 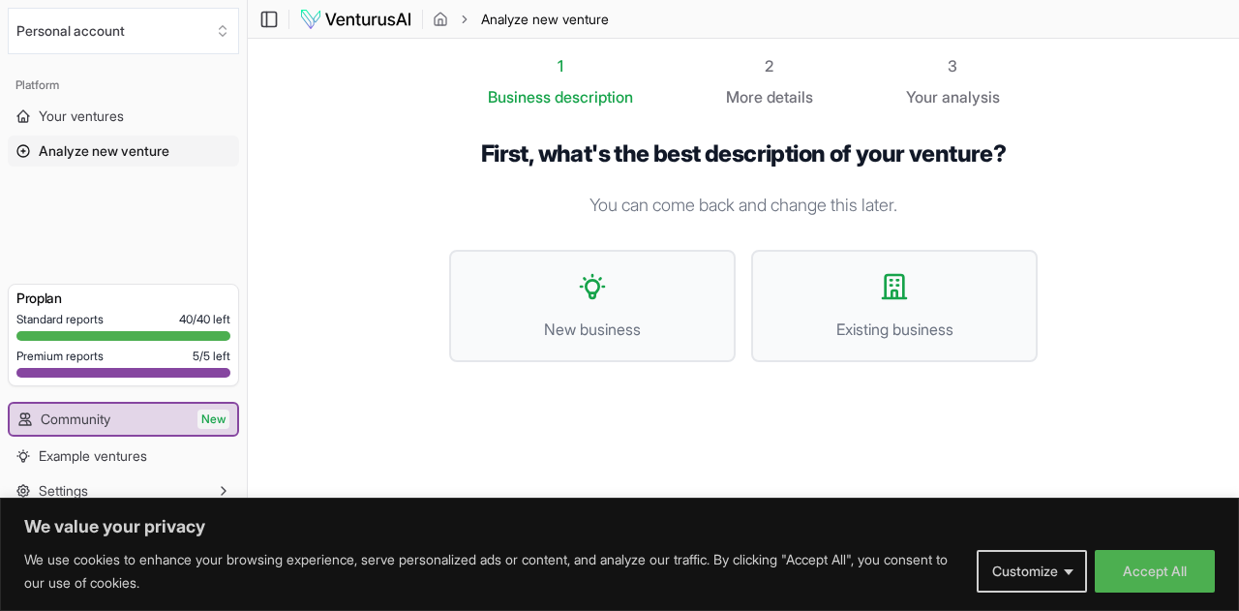 What do you see at coordinates (895, 306) in the screenshot?
I see `button: Existing business` at bounding box center [895, 306].